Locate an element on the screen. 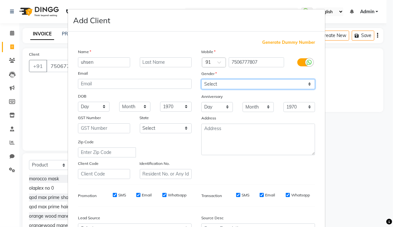 The image size is (393, 227). label: Zip Code is located at coordinates (86, 142).